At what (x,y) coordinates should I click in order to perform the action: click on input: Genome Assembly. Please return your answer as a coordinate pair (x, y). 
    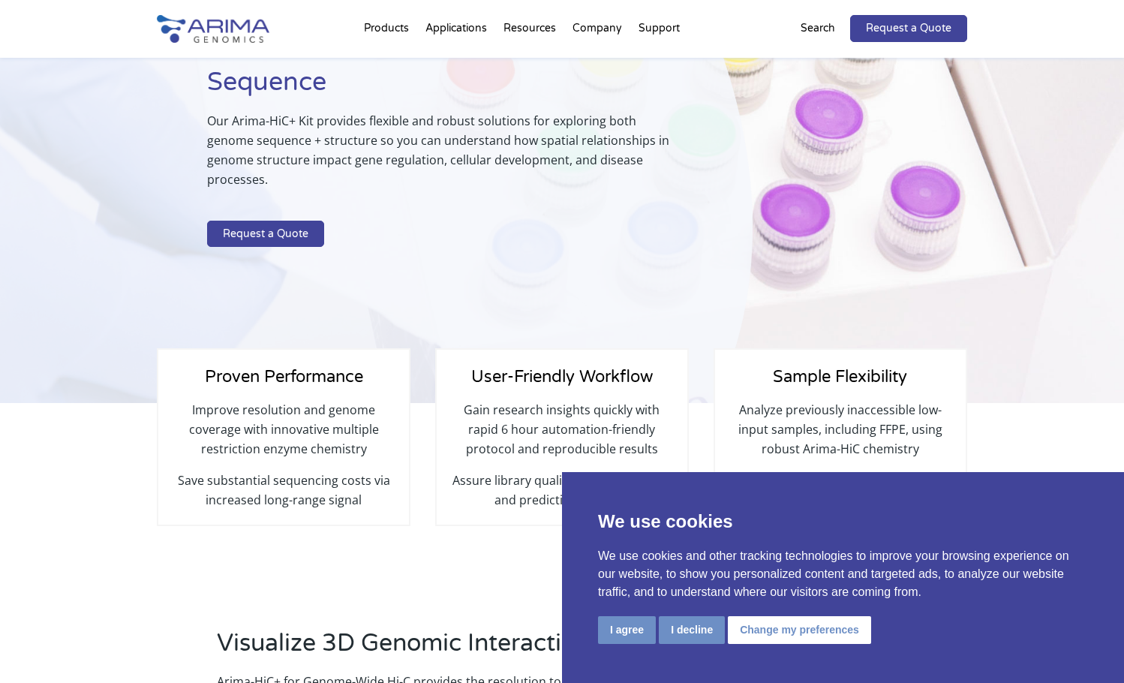
    Looking at the image, I should click on (337, 214).